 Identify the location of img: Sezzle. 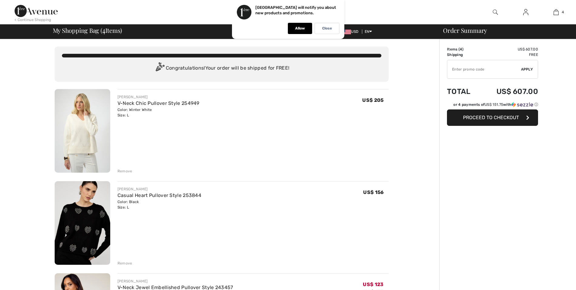
(522, 104).